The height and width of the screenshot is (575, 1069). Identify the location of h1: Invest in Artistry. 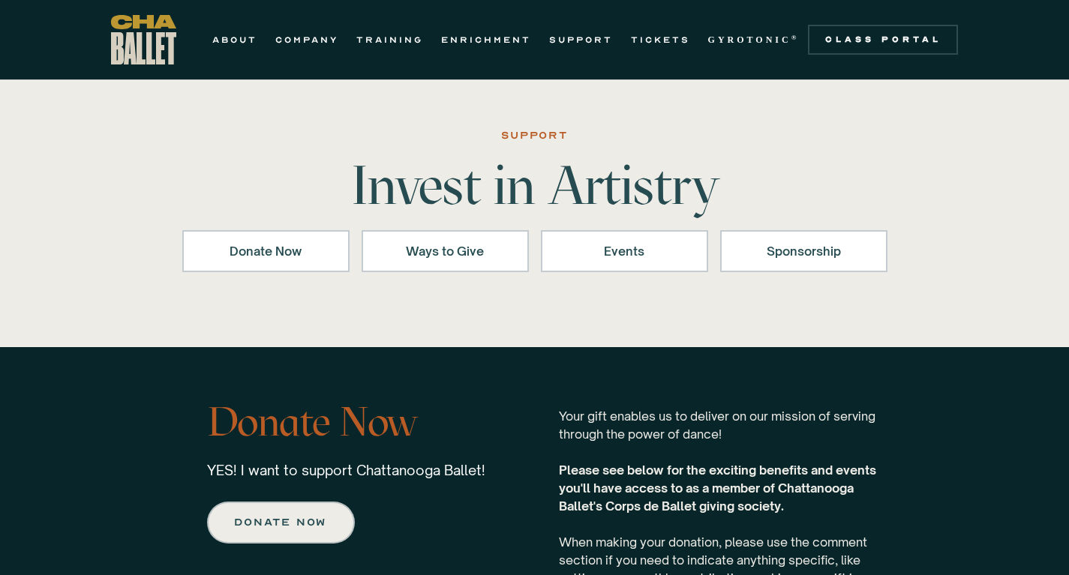
(535, 185).